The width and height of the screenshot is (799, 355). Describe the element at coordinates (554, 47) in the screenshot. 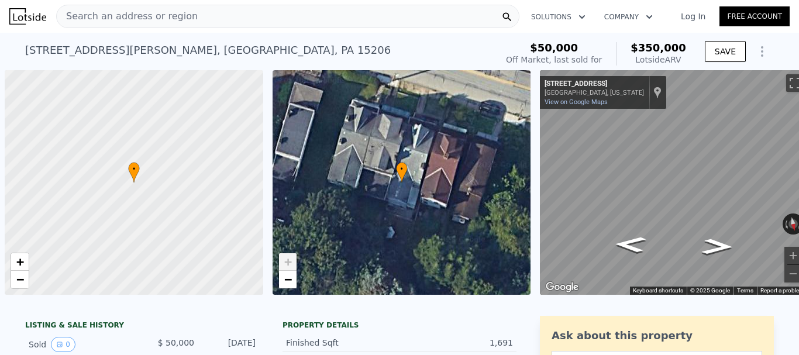

I see `span: $50,000` at that location.